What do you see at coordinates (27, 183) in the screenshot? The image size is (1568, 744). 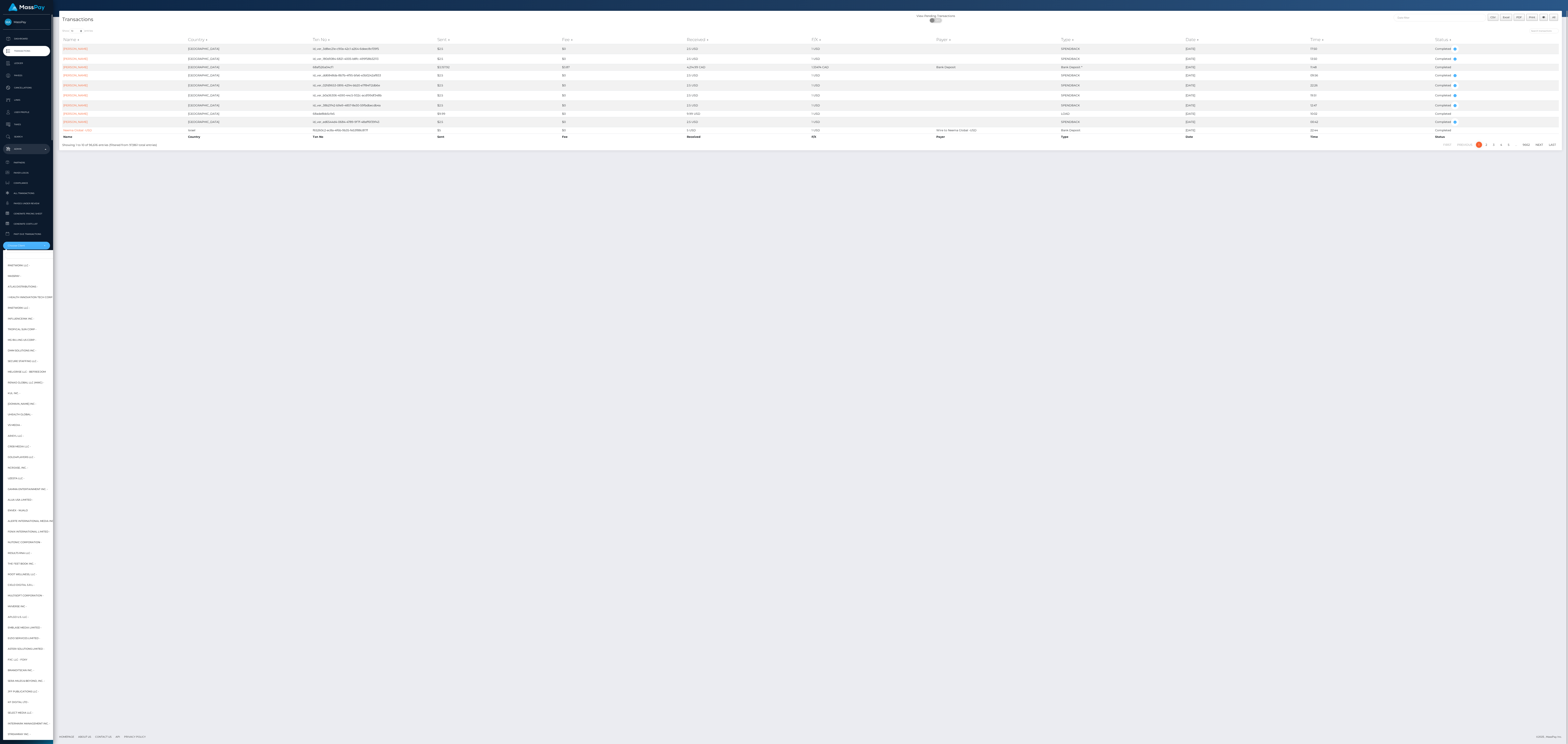 I see `span: Compliance` at bounding box center [27, 183].